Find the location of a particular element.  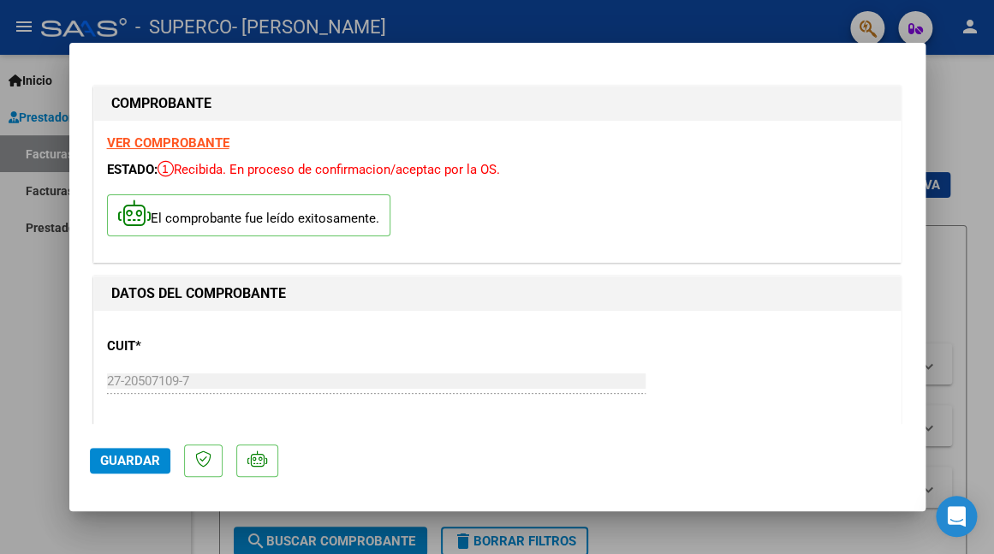

span: Guardar is located at coordinates (130, 461).